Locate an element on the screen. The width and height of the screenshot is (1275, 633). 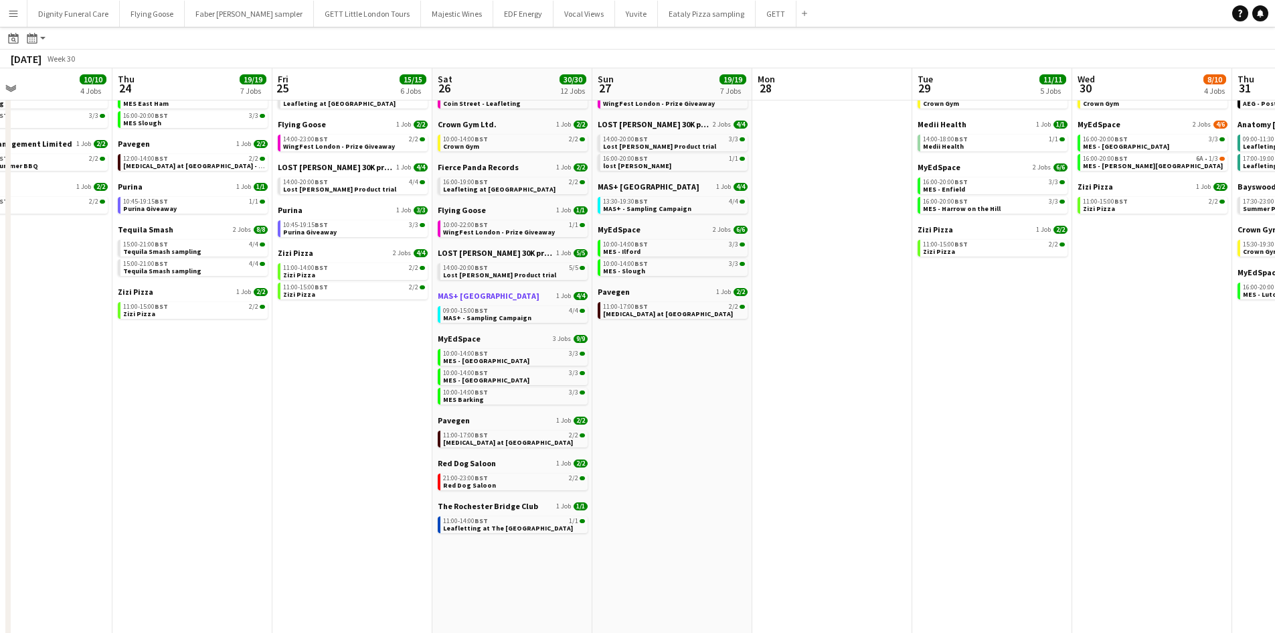
a: 10:00-14:00BST3/3MES - Slough is located at coordinates (674, 266).